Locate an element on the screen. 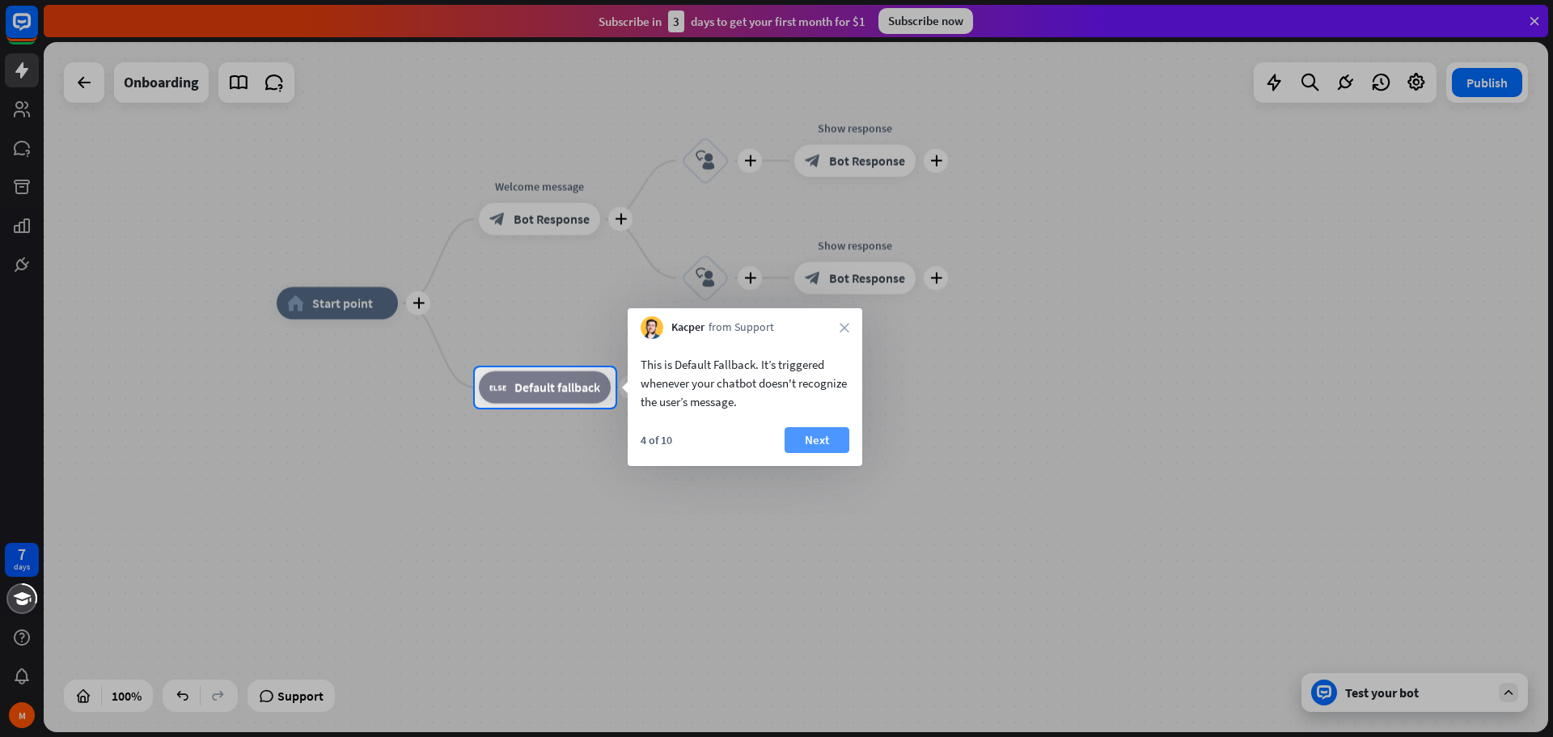 This screenshot has width=1553, height=737. span: Kacper is located at coordinates (688, 328).